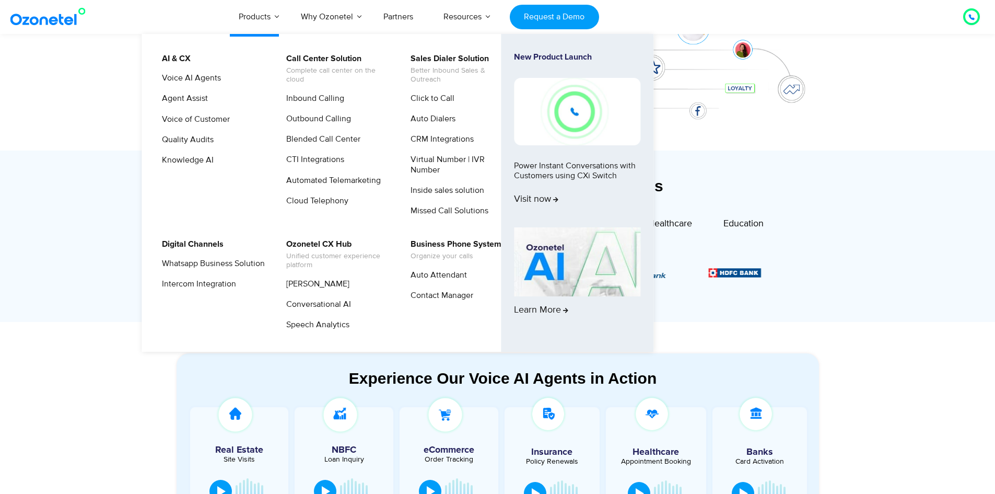  Describe the element at coordinates (554, 17) in the screenshot. I see `a: Request a Demo` at that location.